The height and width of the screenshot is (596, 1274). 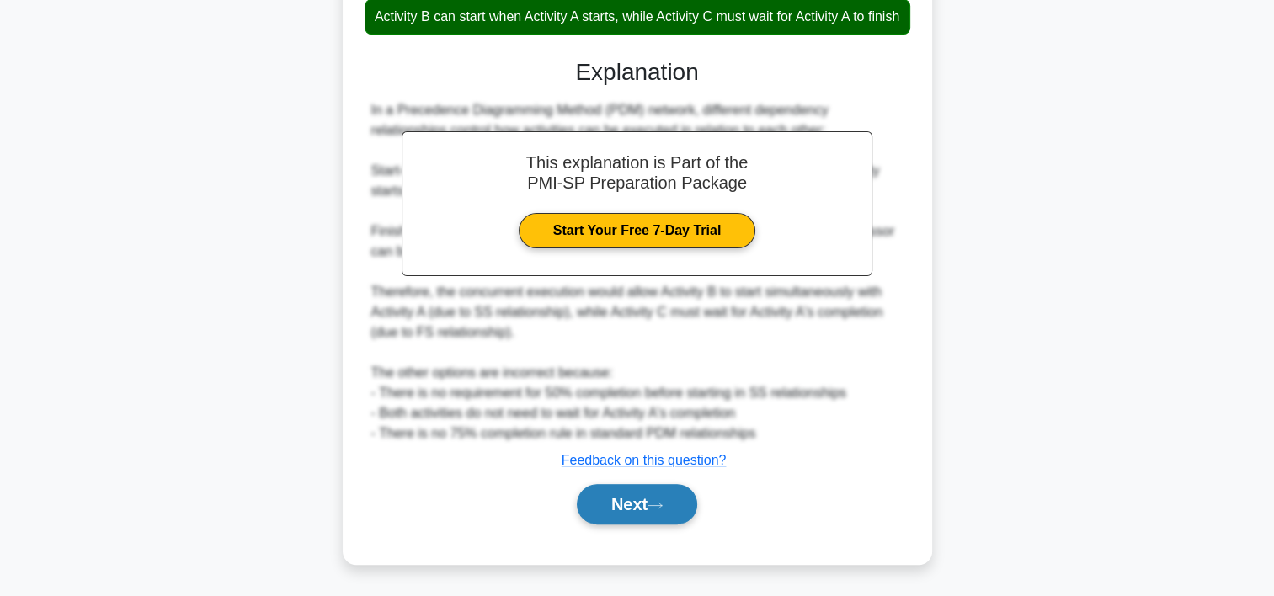 I want to click on a: Feedback on this question?, so click(x=644, y=460).